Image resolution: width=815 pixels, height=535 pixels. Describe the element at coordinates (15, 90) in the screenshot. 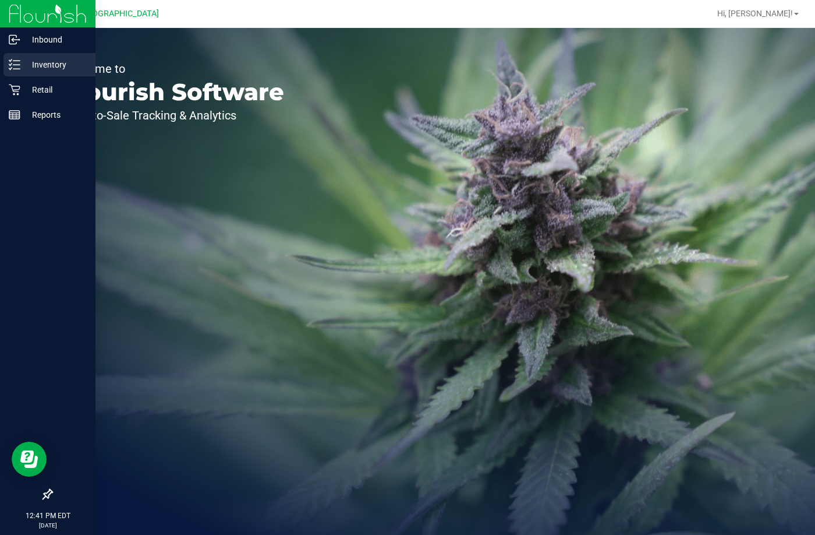

I see `inline-svg: Retail` at that location.